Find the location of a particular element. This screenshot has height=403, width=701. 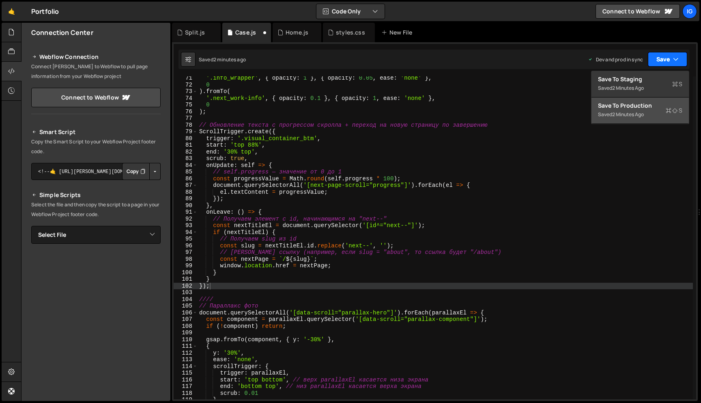

div: 104 is located at coordinates (186, 299).